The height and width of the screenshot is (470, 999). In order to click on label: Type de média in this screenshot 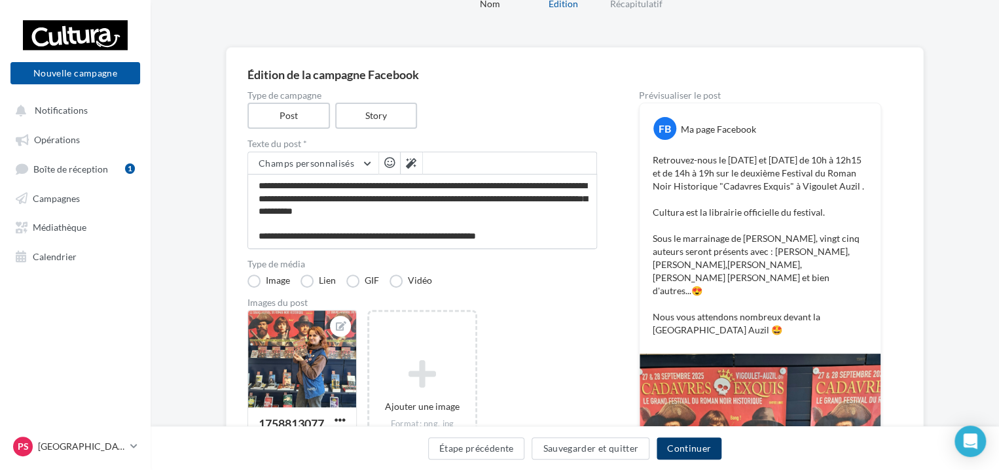, I will do `click(422, 264)`.